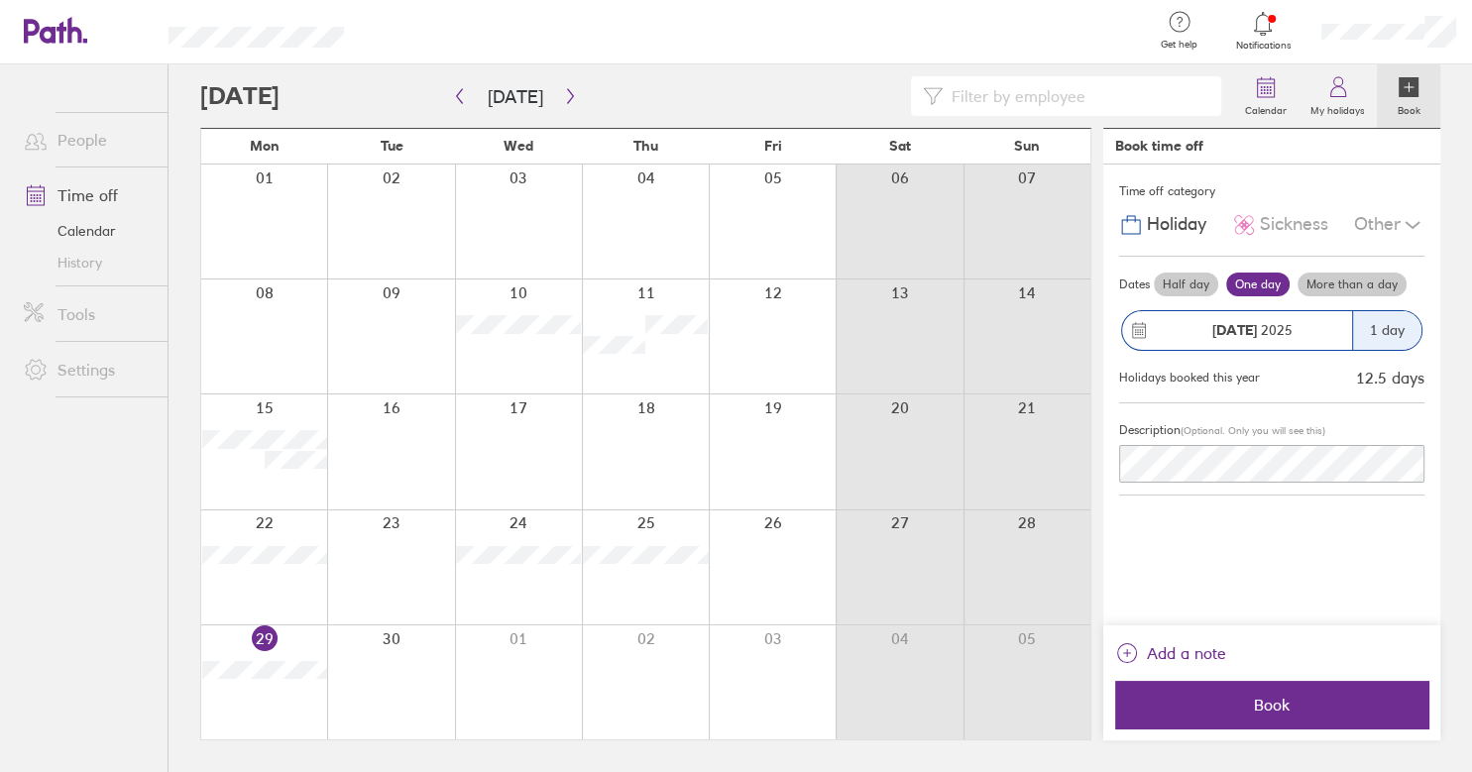 The width and height of the screenshot is (1472, 772). What do you see at coordinates (1253, 430) in the screenshot?
I see `span: (Optional. Only you will see this)` at bounding box center [1253, 430].